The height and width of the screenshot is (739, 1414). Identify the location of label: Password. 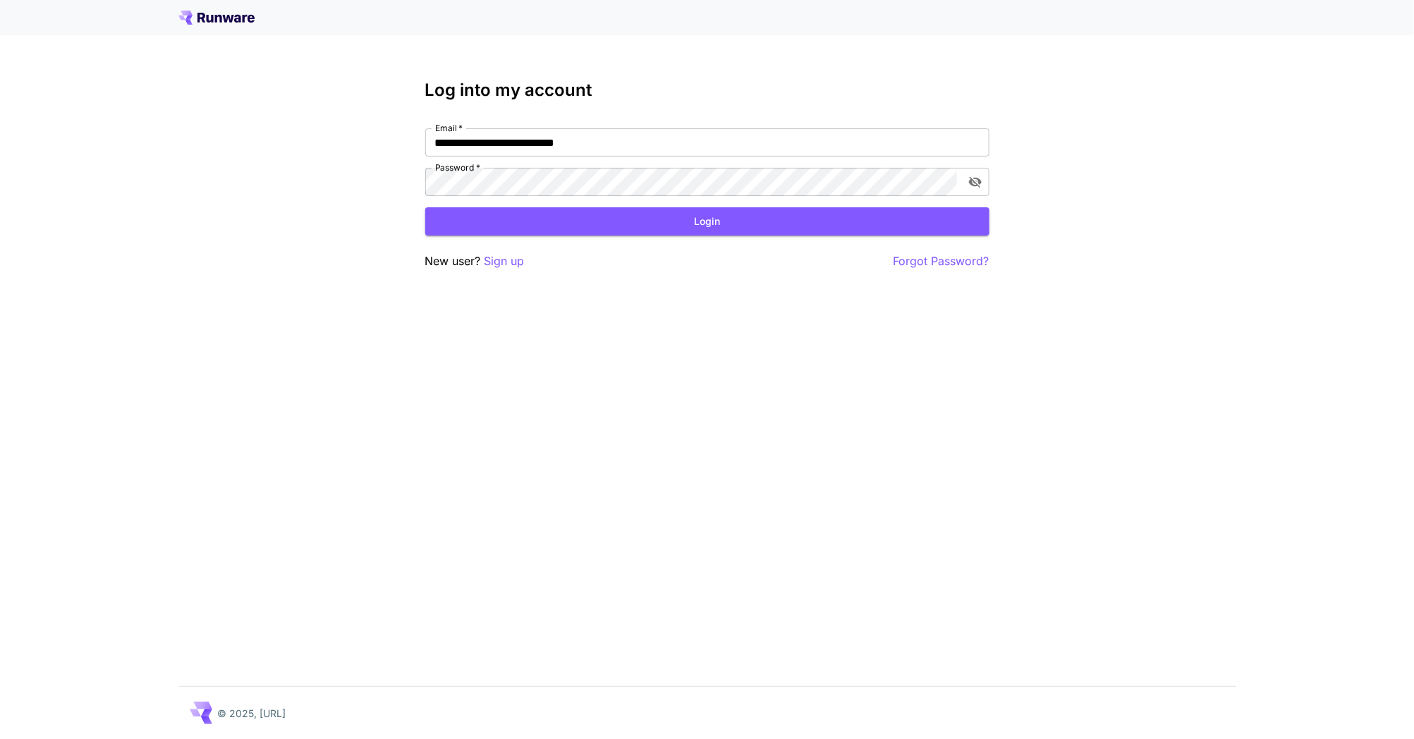
(458, 167).